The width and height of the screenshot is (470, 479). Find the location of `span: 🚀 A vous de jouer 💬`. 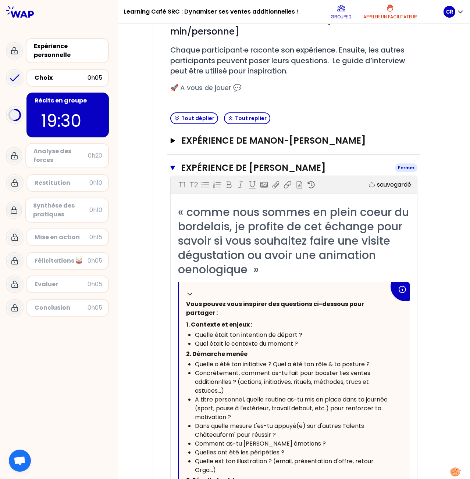

span: 🚀 A vous de jouer 💬 is located at coordinates (205, 87).